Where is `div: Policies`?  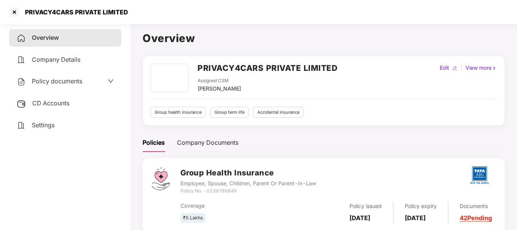
div: Policies is located at coordinates (154, 143).